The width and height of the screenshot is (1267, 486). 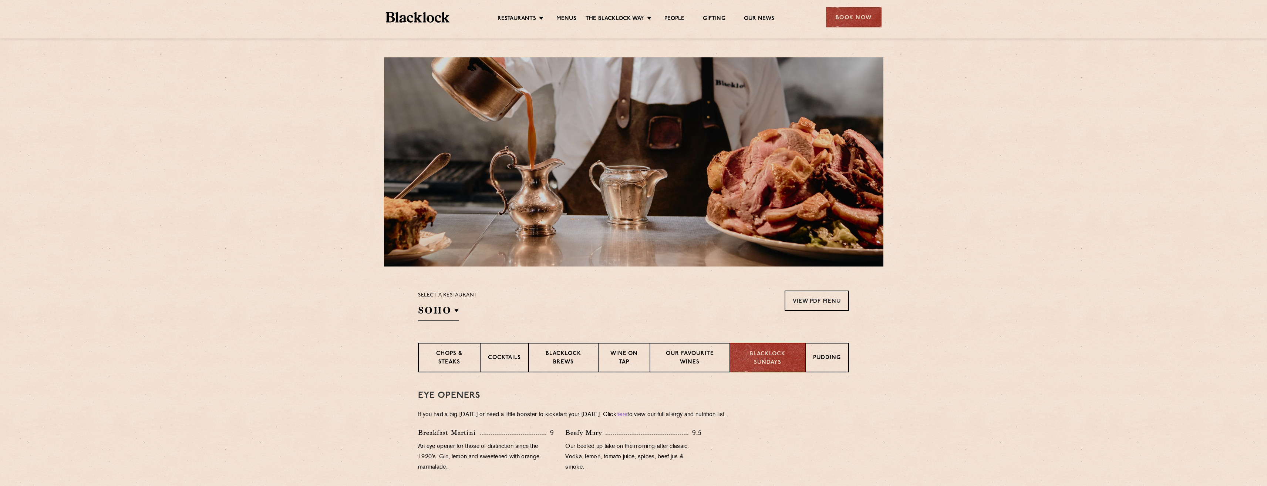 What do you see at coordinates (486, 457) in the screenshot?
I see `p: An eye opener for those of distinction since the 1920’s. Gin, lemon and sweetened with orange mar...` at bounding box center [486, 457].